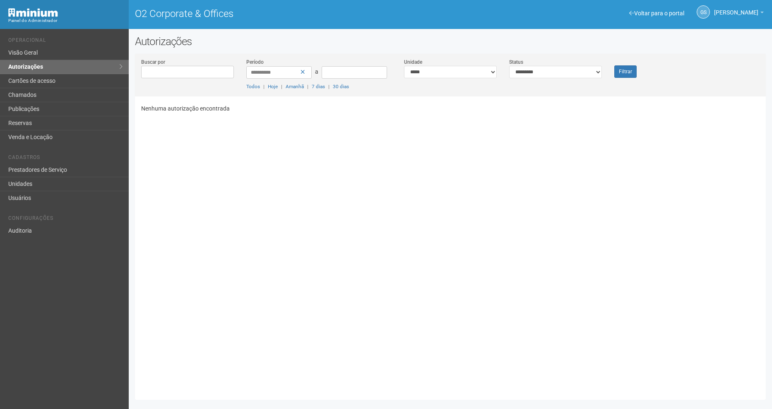 Image resolution: width=772 pixels, height=409 pixels. Describe the element at coordinates (703, 12) in the screenshot. I see `a: GS` at that location.